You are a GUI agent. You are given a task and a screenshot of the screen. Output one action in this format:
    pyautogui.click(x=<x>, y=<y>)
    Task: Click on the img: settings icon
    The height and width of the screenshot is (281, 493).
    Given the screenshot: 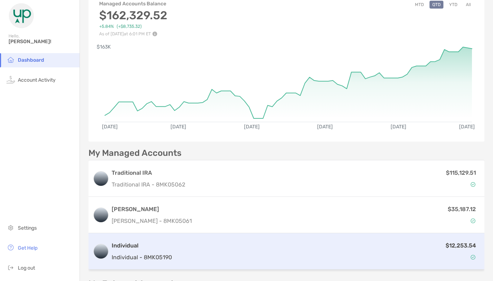 What is the action you would take?
    pyautogui.click(x=11, y=228)
    